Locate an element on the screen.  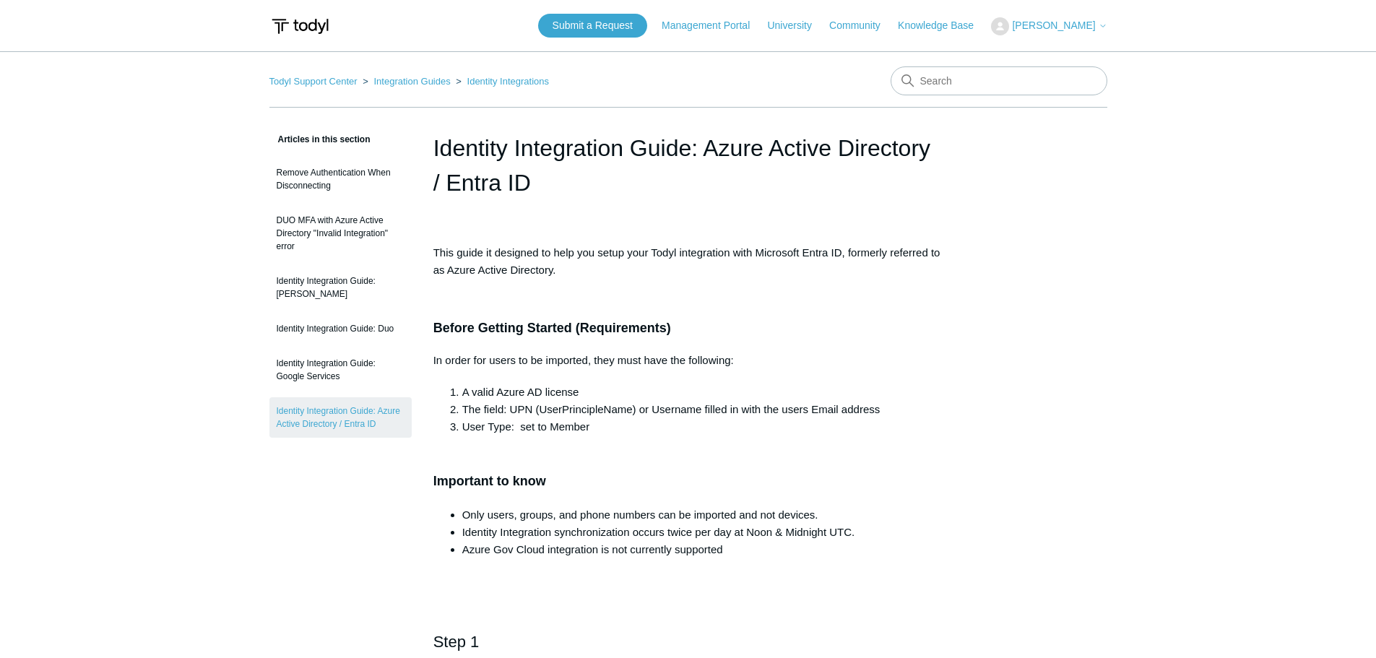
a: Identity Integration Guide: Google Services is located at coordinates (340, 370).